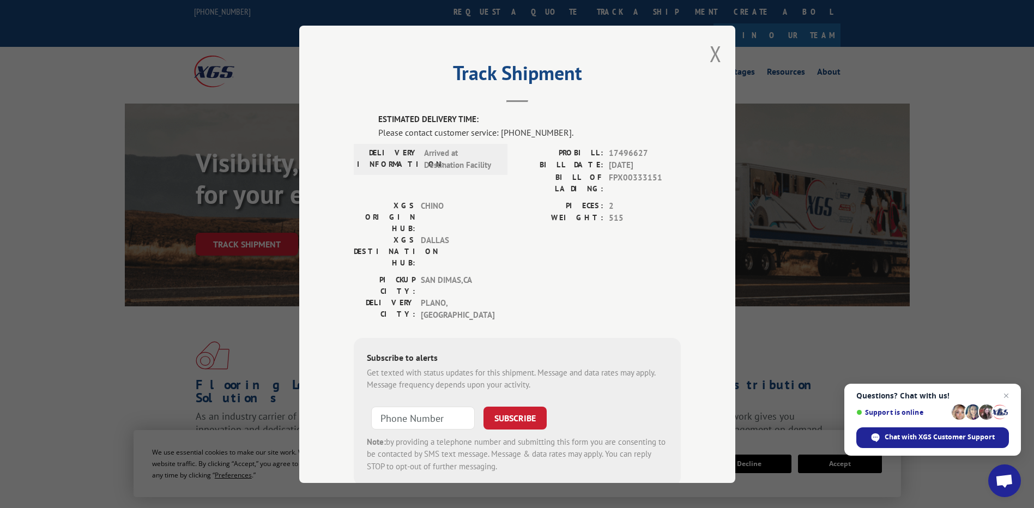 This screenshot has width=1034, height=508. I want to click on label: DELIVERY CITY:, so click(384, 309).